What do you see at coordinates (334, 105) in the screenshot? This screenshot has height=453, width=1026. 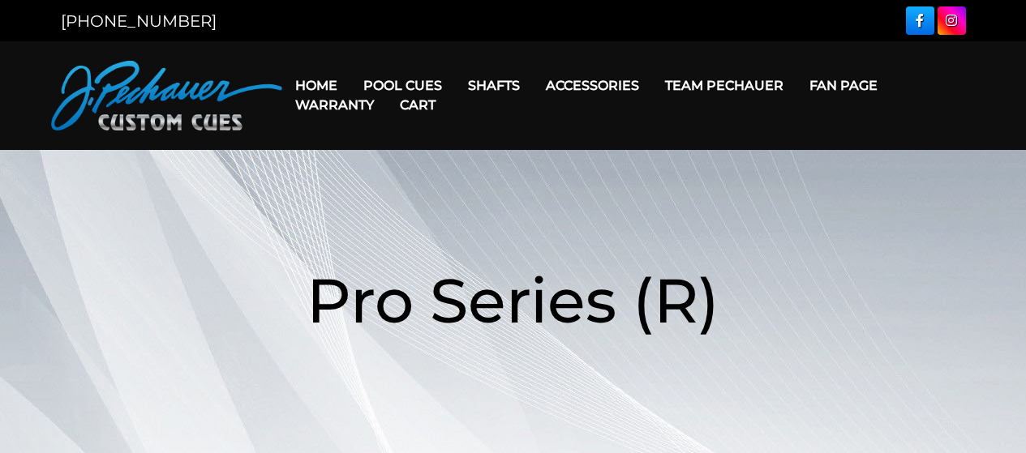 I see `a: Warranty` at bounding box center [334, 105].